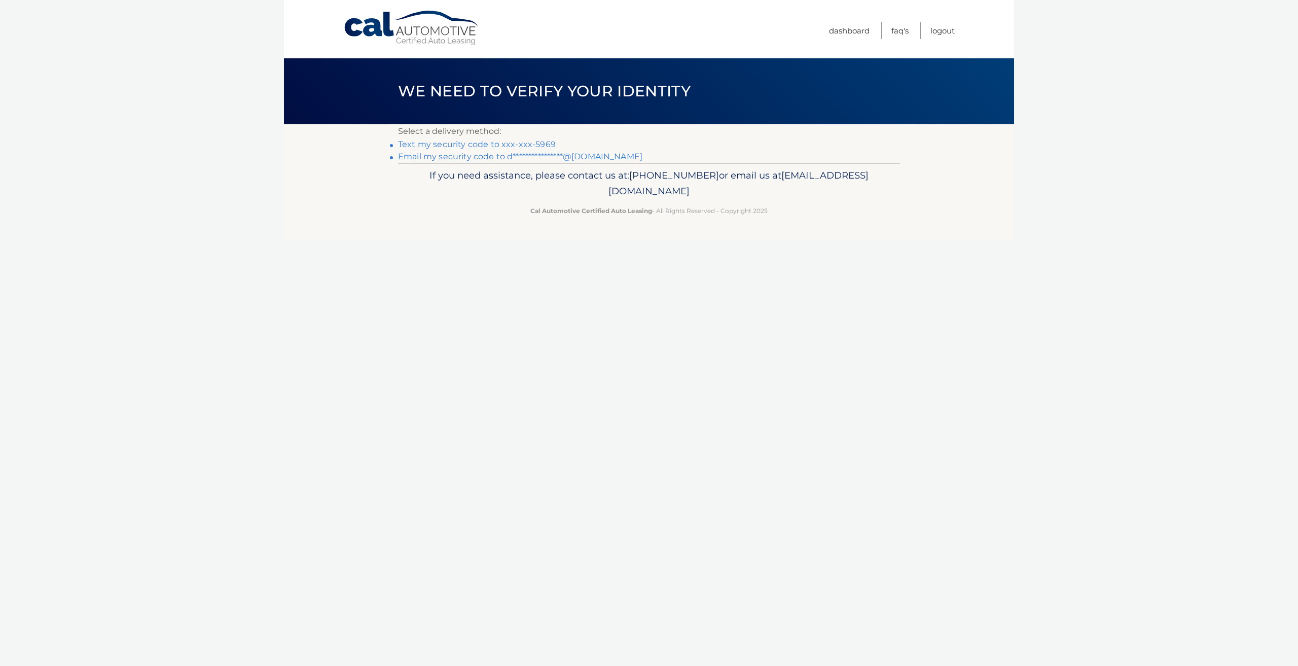 This screenshot has height=666, width=1298. I want to click on p: - All Rights Reserved - Copyright 2025, so click(649, 210).